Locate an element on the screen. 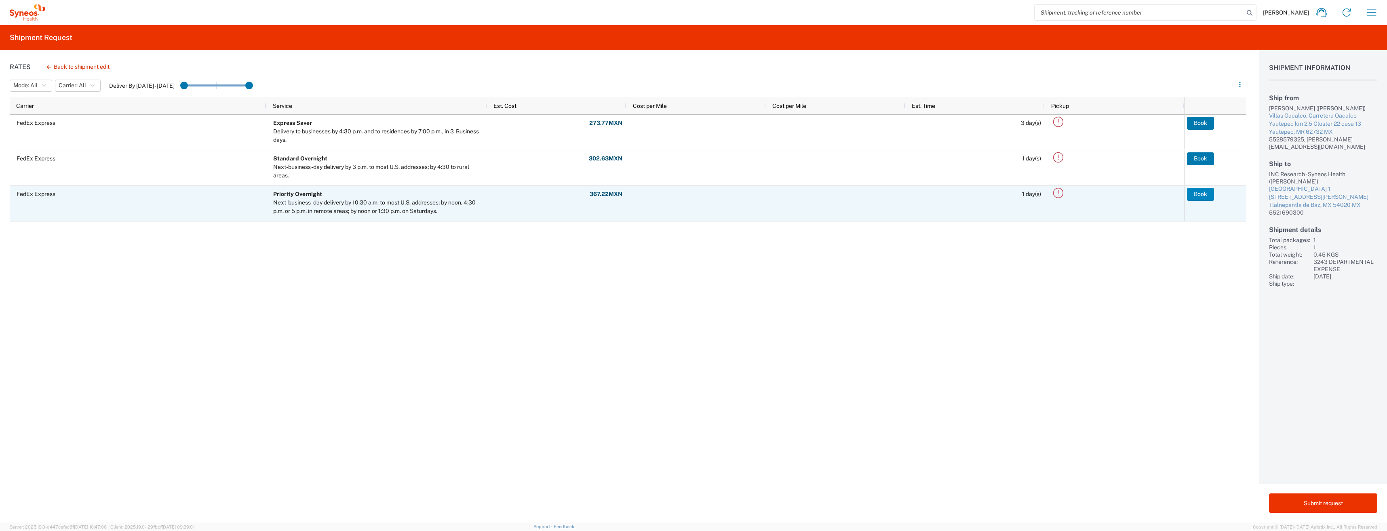 This screenshot has height=531, width=1387. span: Pickup is located at coordinates (1060, 106).